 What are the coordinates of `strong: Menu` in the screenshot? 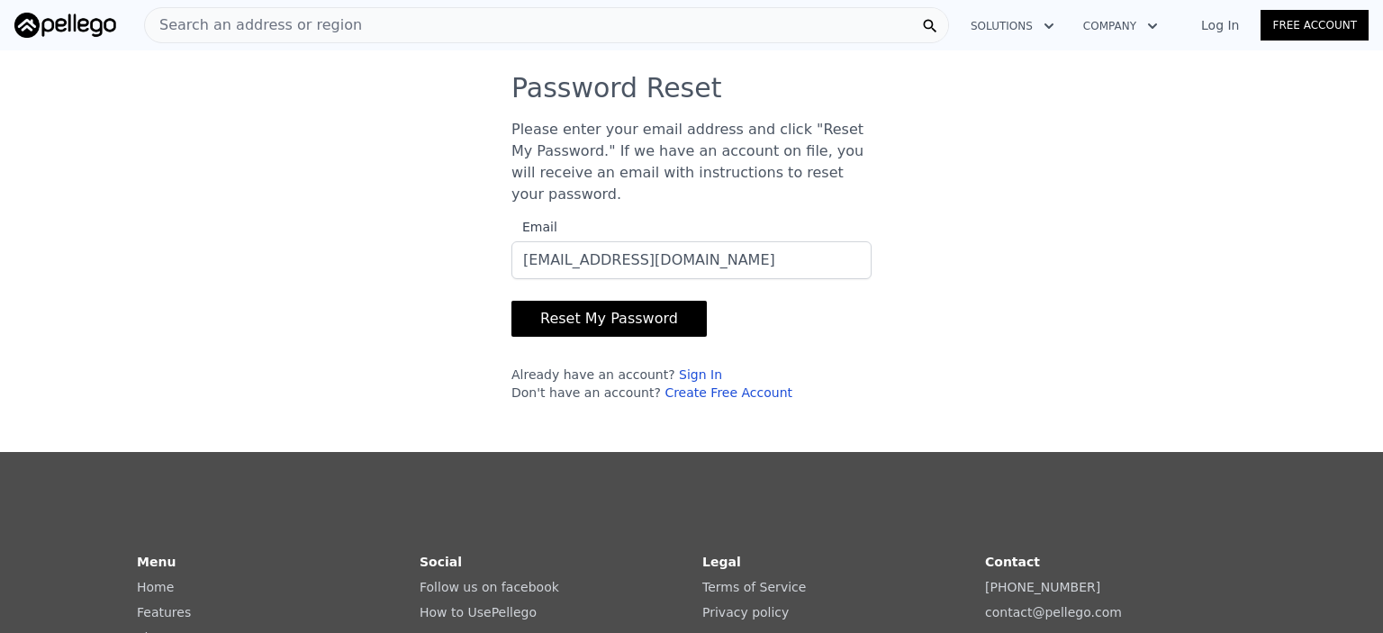 It's located at (156, 562).